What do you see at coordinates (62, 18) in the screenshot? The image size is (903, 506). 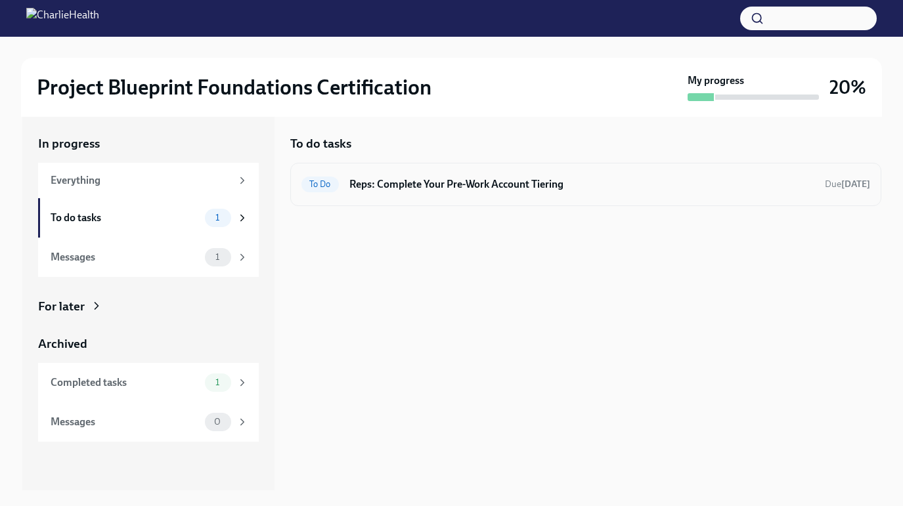 I see `img: CharlieHealth` at bounding box center [62, 18].